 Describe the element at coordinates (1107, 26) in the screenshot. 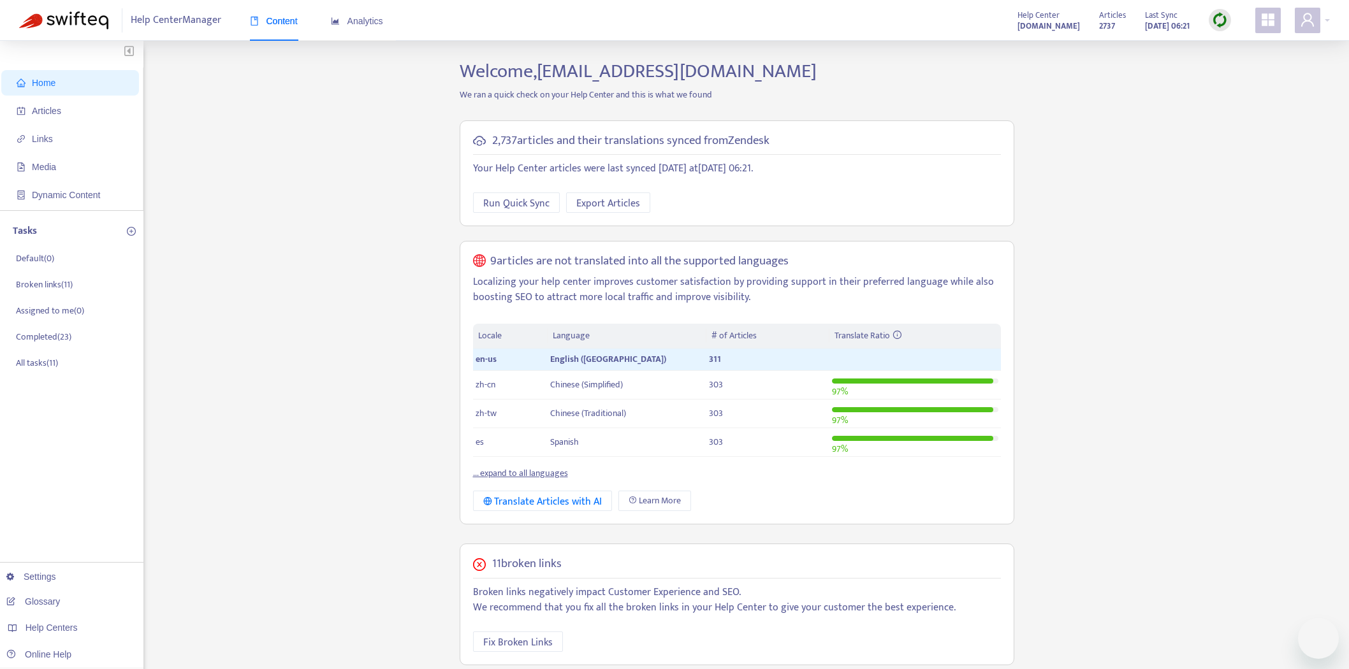

I see `strong: 2737` at that location.